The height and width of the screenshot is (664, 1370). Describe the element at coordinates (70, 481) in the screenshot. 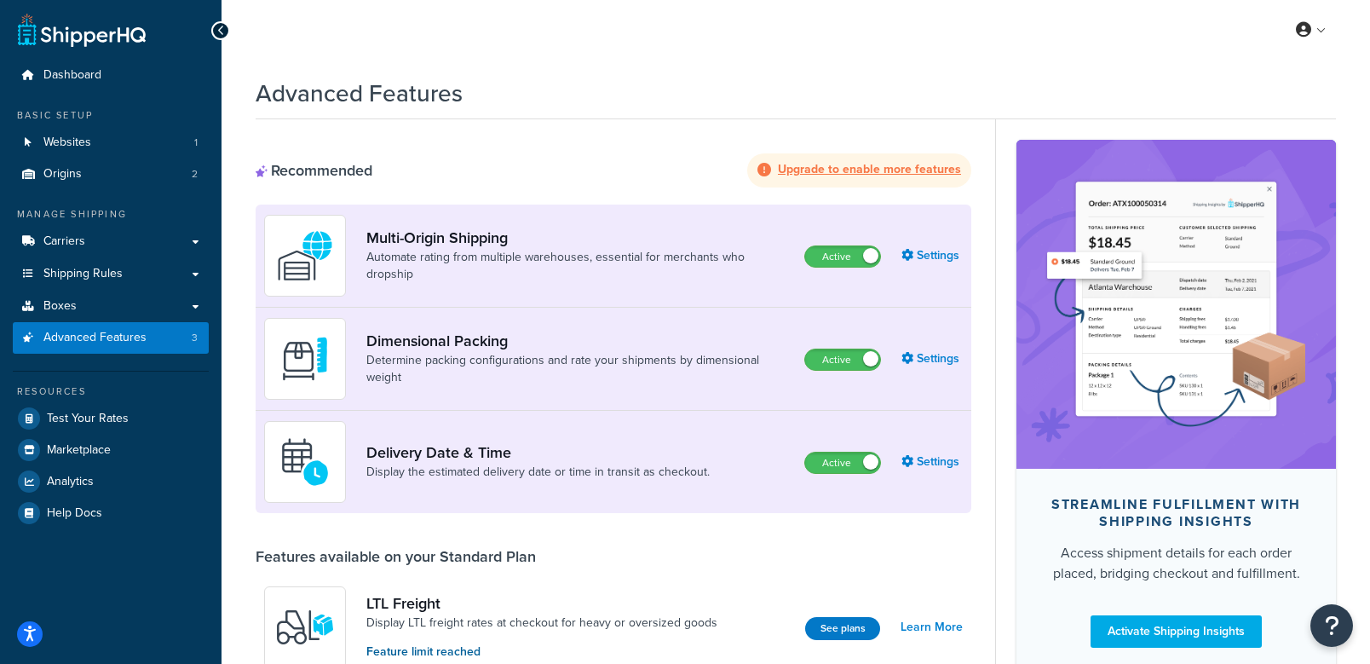

I see `span: Analytics` at that location.